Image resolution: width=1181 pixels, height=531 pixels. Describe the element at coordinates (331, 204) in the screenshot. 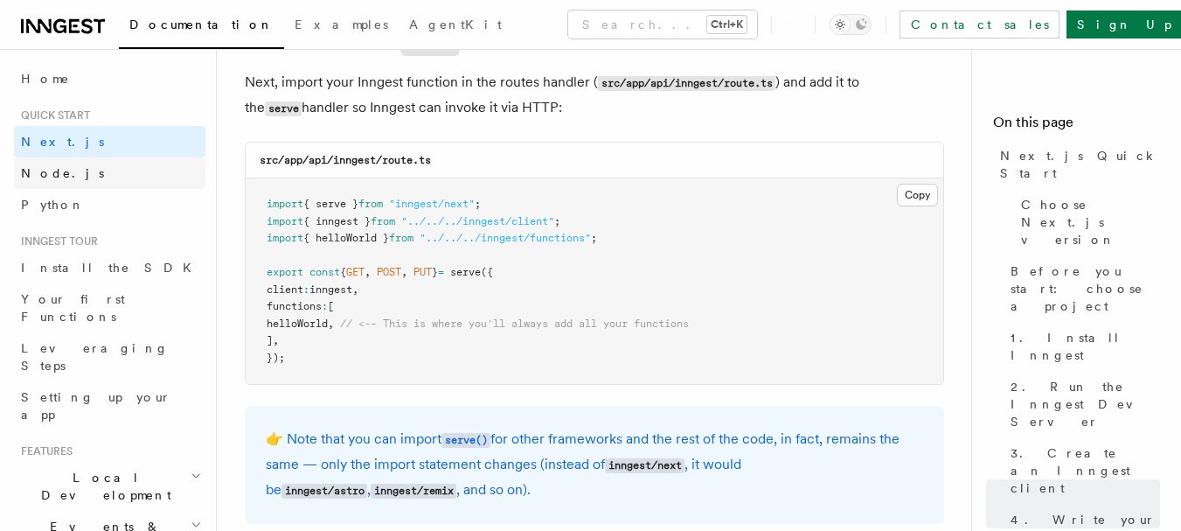

I see `span: { serve }` at that location.